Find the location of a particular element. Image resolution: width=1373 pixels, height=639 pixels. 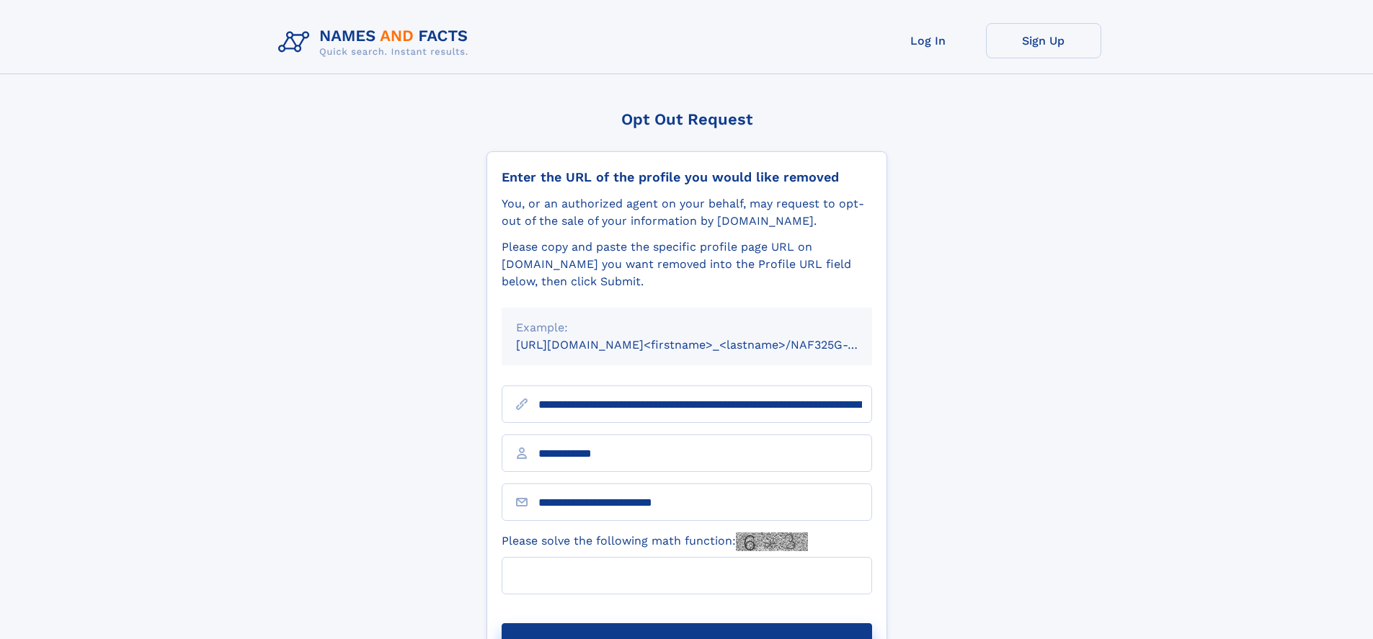

a: Log In is located at coordinates (928, 40).